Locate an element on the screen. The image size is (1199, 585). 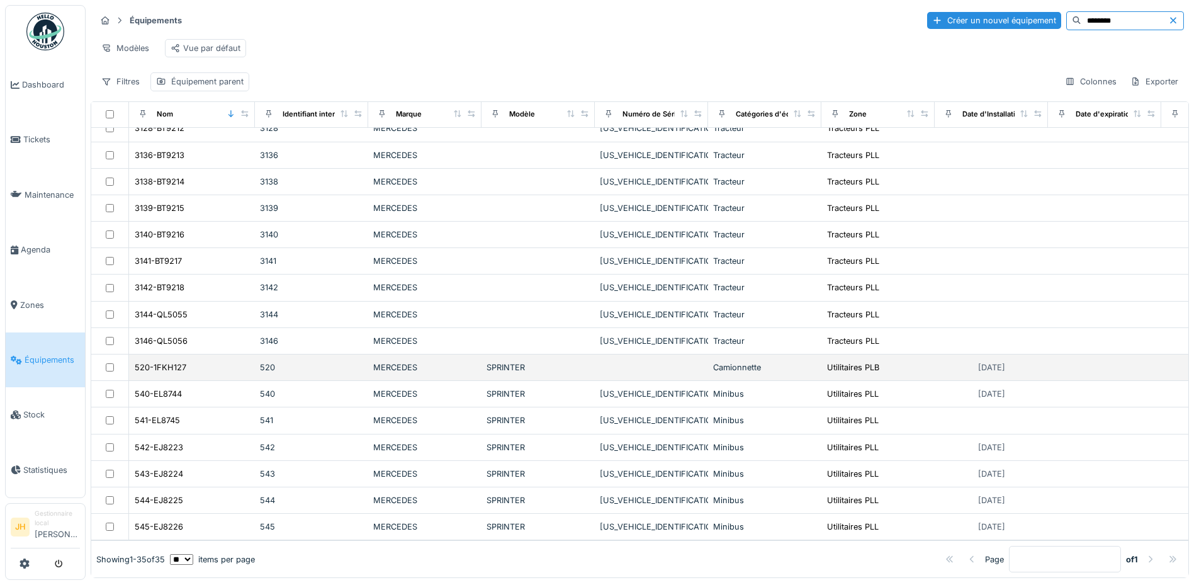
a: Tickets is located at coordinates (45, 139).